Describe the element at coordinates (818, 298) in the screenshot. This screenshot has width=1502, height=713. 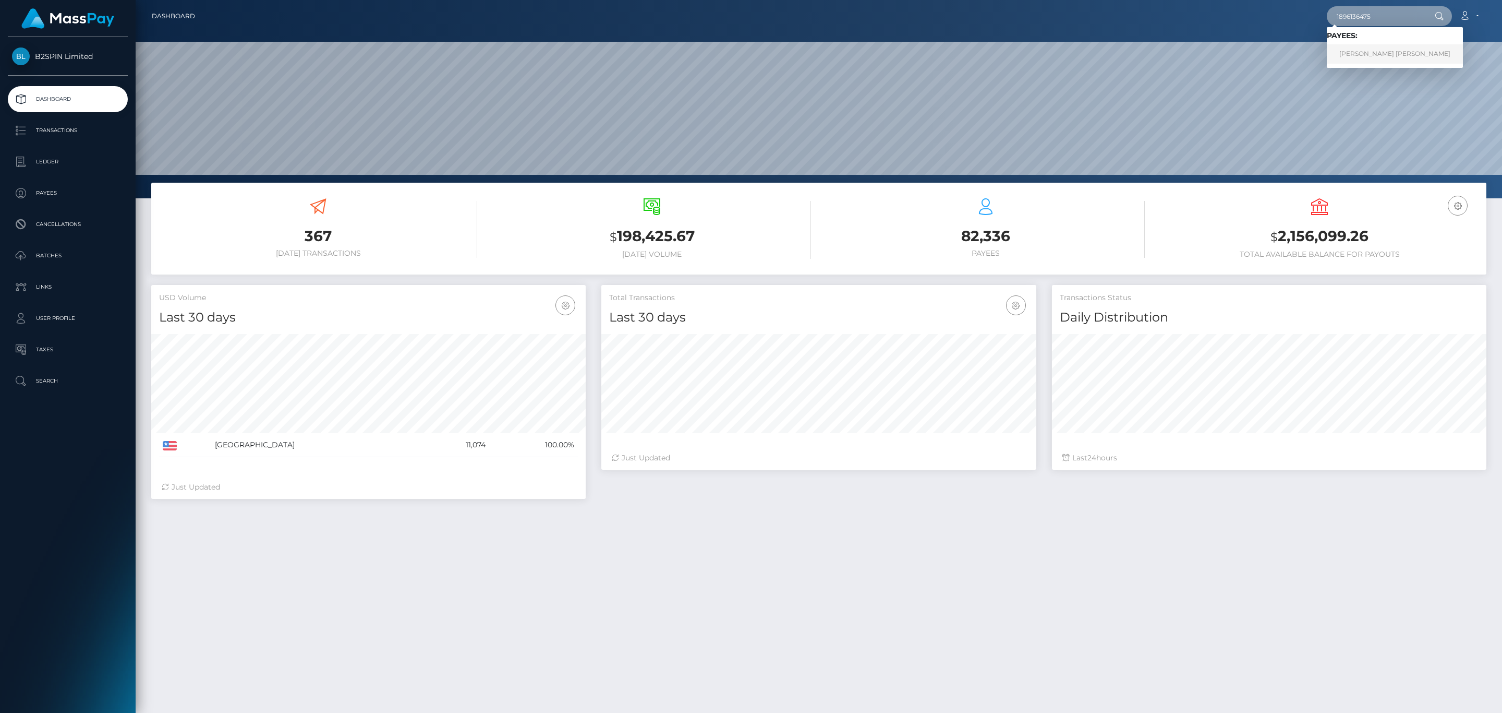
I see `h5: Total Transactions` at that location.